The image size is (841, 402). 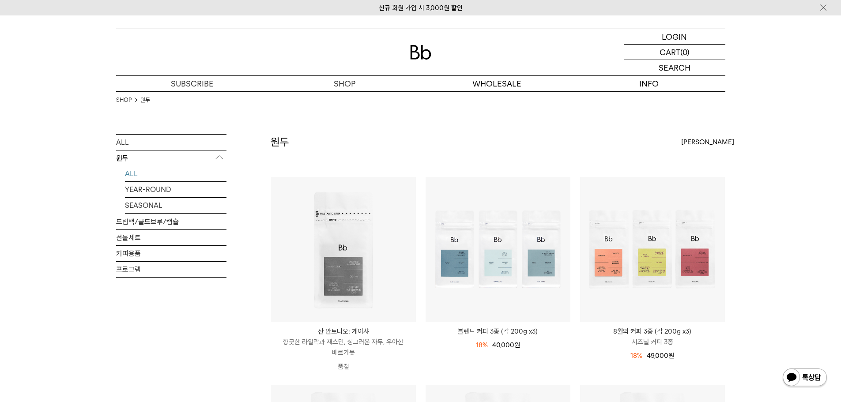 I want to click on img: 8월의 커피 3종 (각 200g x3), so click(x=653, y=250).